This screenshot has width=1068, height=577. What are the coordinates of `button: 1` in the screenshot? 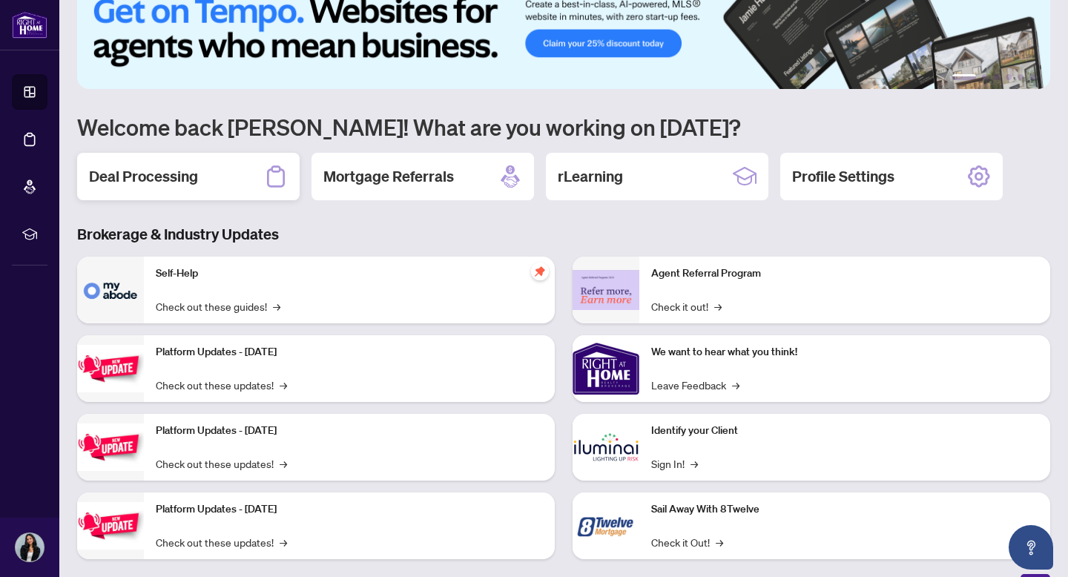 It's located at (965, 77).